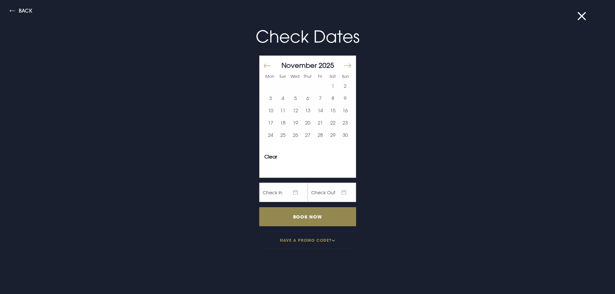 The image size is (615, 294). I want to click on td: Choose Wednesday, November 26, 2025 as your start date., so click(296, 135).